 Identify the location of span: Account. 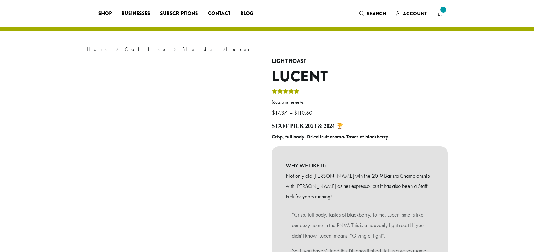
(415, 14).